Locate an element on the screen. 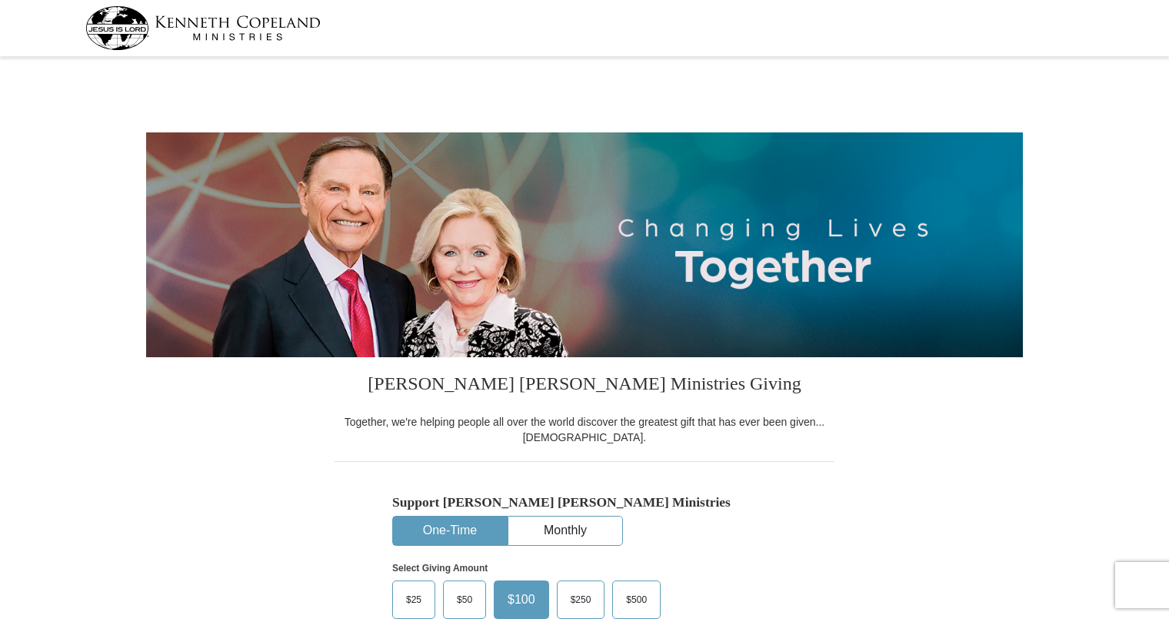 This screenshot has width=1169, height=619. span: $100 is located at coordinates (522, 599).